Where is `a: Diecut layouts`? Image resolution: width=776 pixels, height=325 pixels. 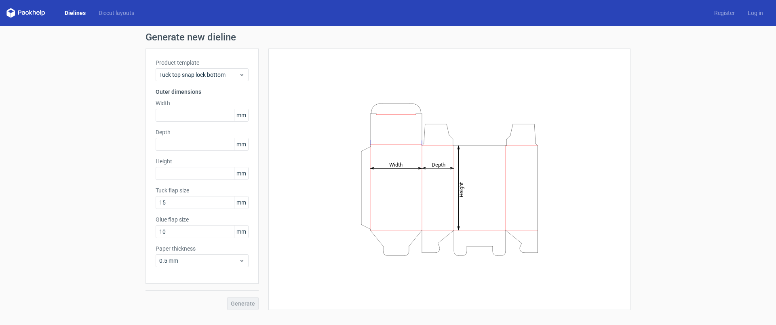
a: Diecut layouts is located at coordinates (116, 13).